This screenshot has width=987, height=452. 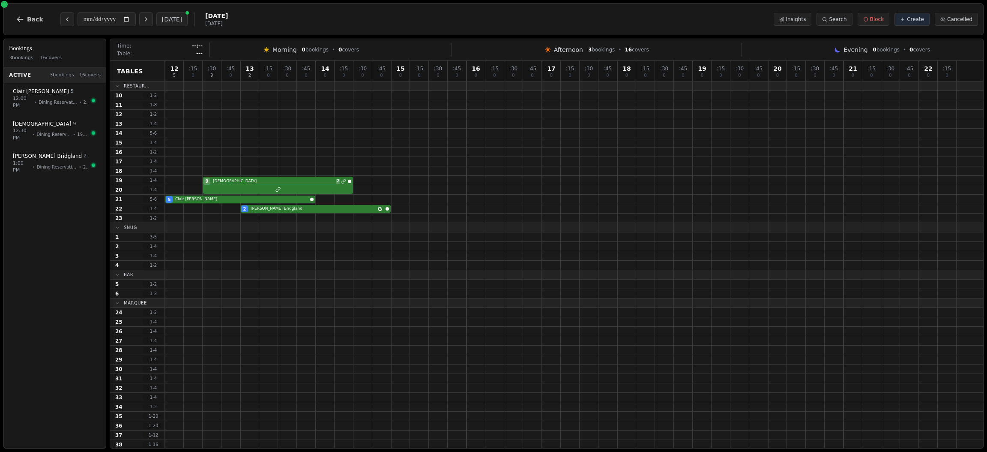 What do you see at coordinates (119, 312) in the screenshot?
I see `span: 24` at bounding box center [119, 312].